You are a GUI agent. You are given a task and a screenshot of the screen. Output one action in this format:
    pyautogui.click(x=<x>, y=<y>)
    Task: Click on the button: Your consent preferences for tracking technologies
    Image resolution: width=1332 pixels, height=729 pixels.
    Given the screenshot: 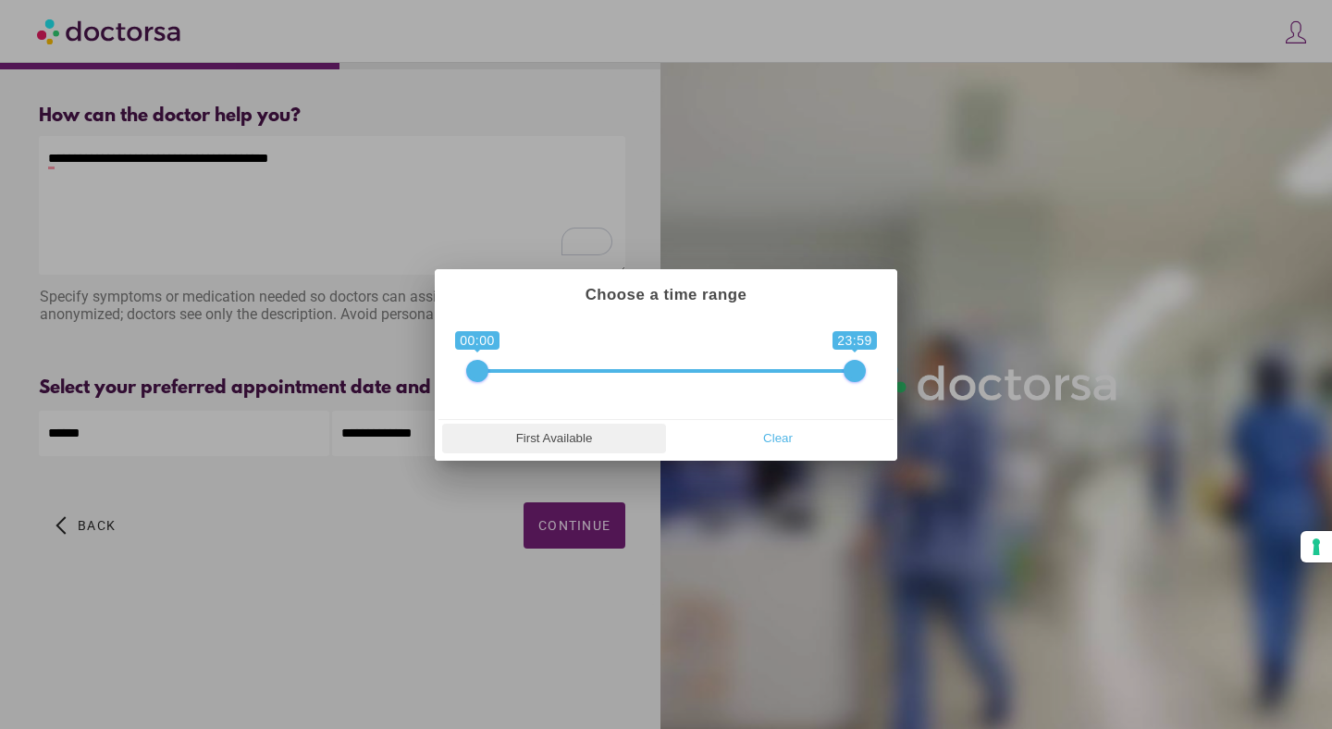 What is the action you would take?
    pyautogui.click(x=1316, y=547)
    